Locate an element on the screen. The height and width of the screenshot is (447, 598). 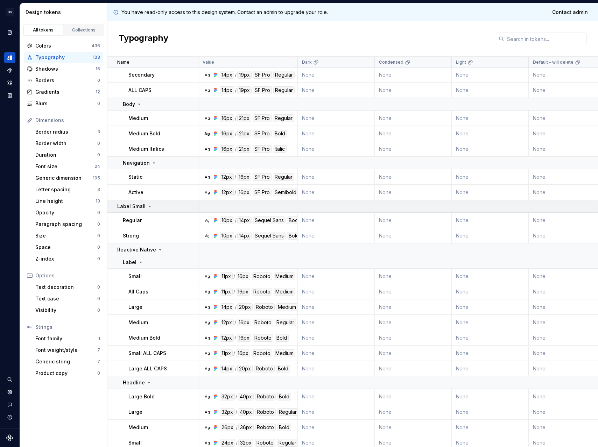
div: Font weight/style is located at coordinates (66, 350).